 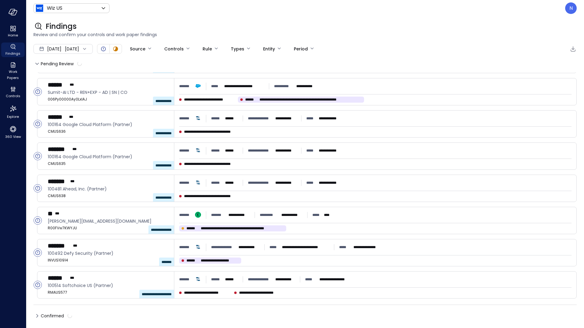 What do you see at coordinates (108, 196) in the screenshot?
I see `span: CMUS638` at bounding box center [108, 196].